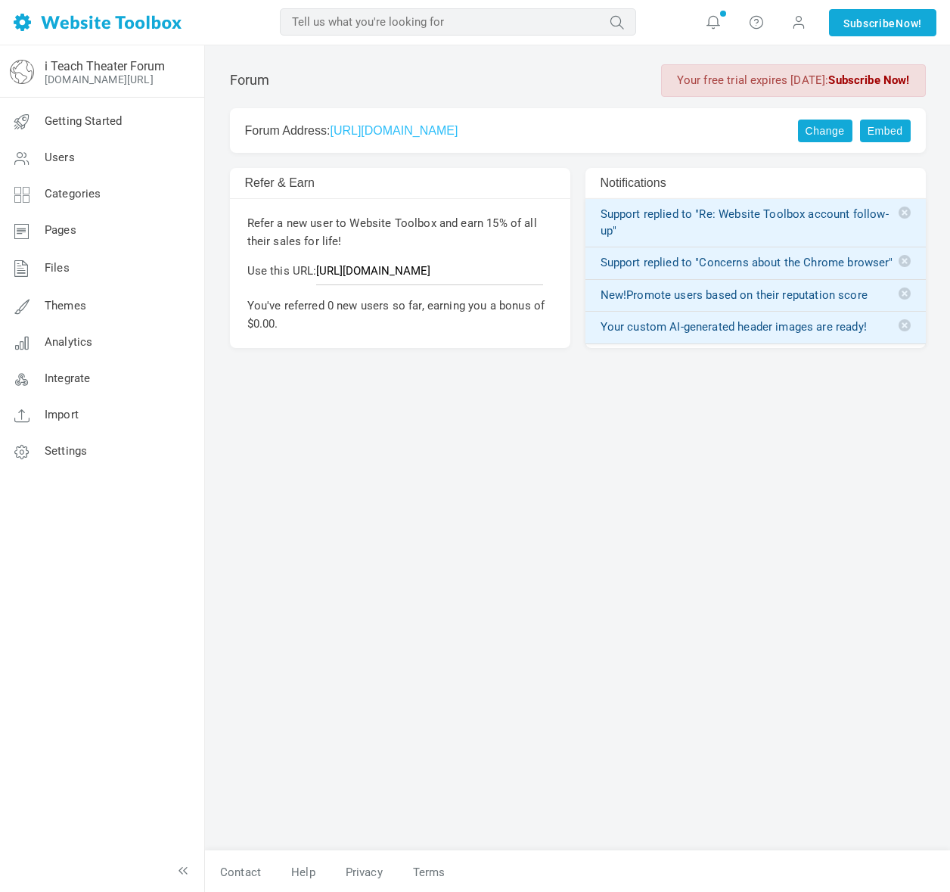  I want to click on a: i Teach Theater Forum, so click(104, 66).